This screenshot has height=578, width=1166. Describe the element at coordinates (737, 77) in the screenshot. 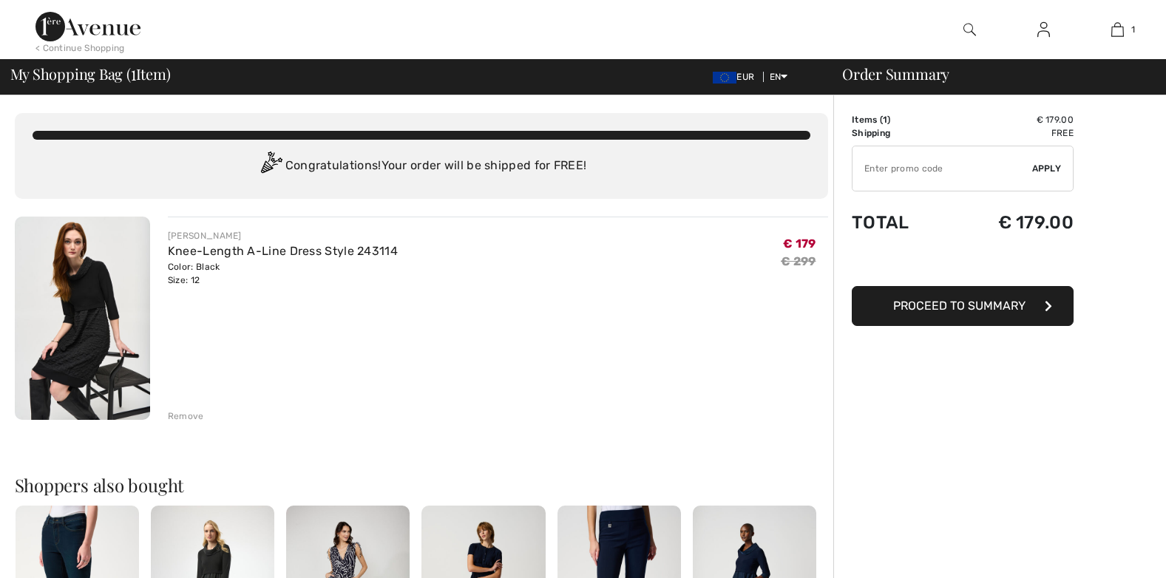

I see `span: EUR` at that location.